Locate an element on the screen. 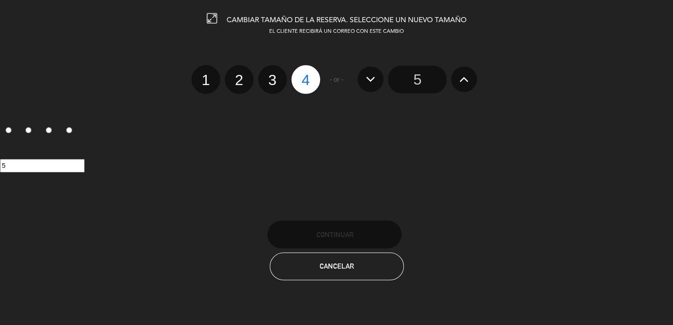 The height and width of the screenshot is (325, 673). input: 2 is located at coordinates (28, 130).